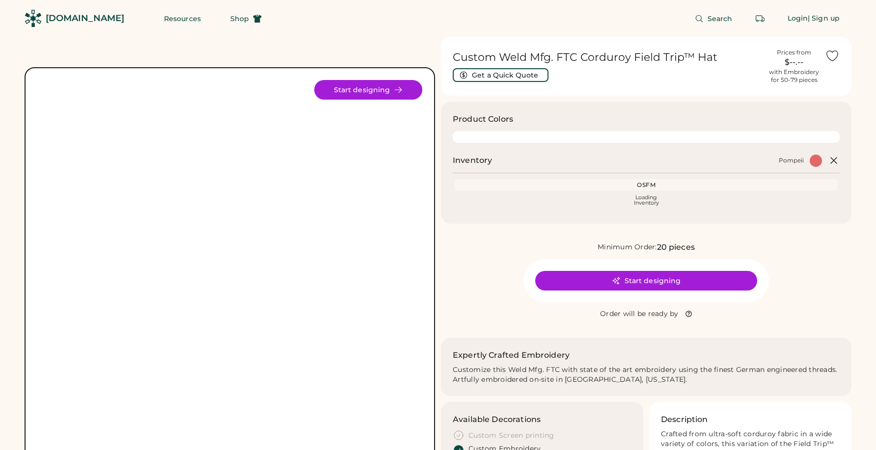 The height and width of the screenshot is (450, 876). Describe the element at coordinates (791, 161) in the screenshot. I see `div: Pompeii` at that location.